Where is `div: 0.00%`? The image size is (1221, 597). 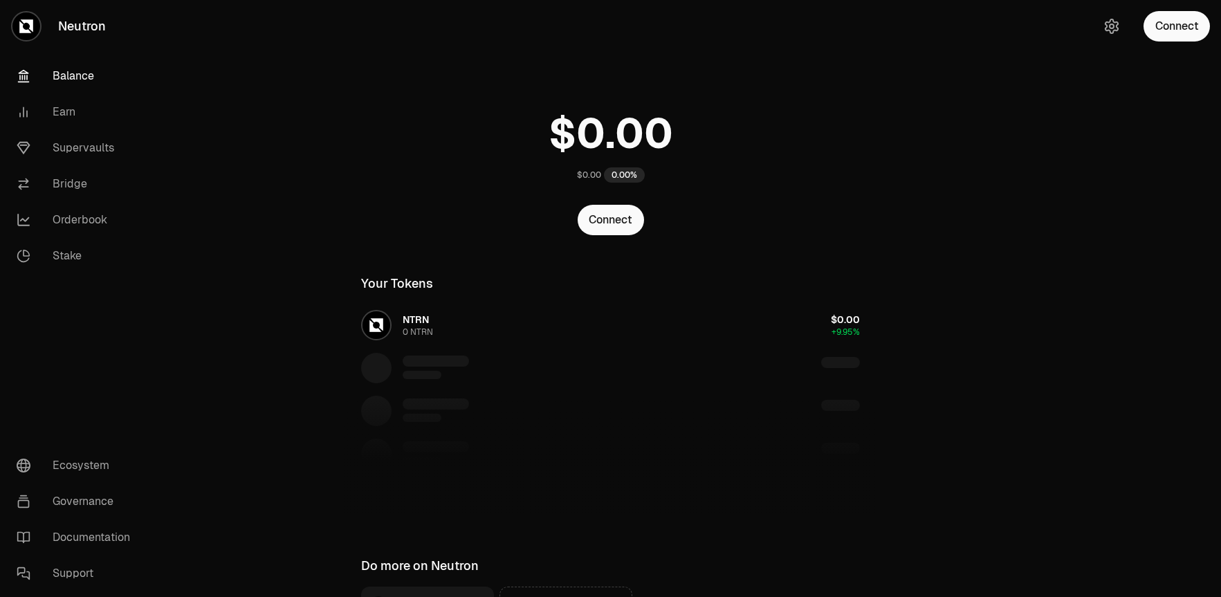 div: 0.00% is located at coordinates (624, 175).